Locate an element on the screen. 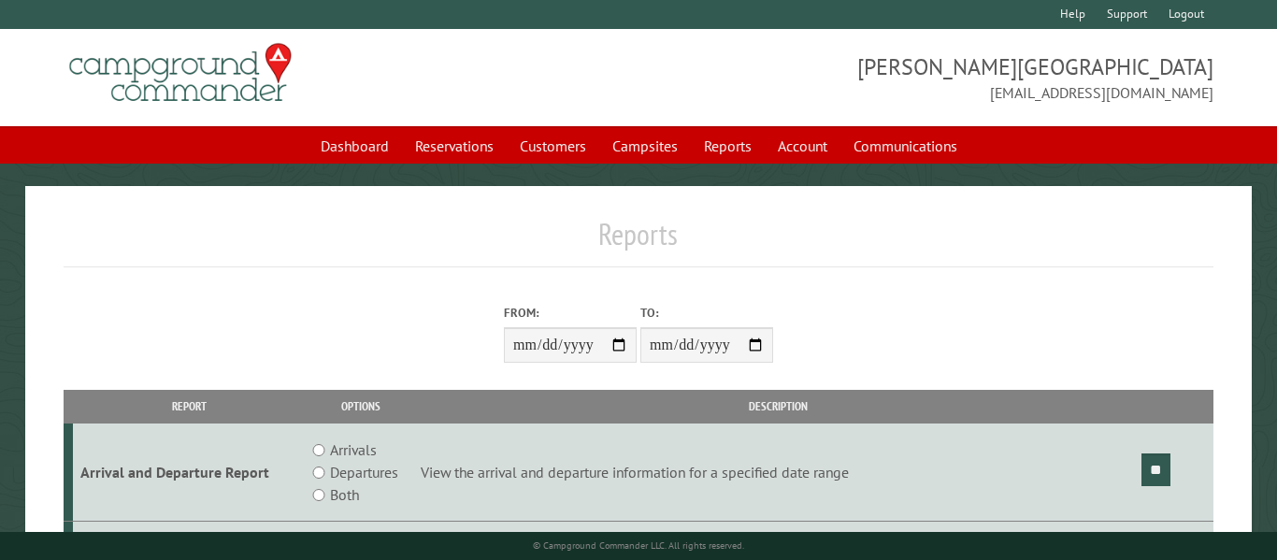 The width and height of the screenshot is (1277, 560). a: Campsites is located at coordinates (645, 146).